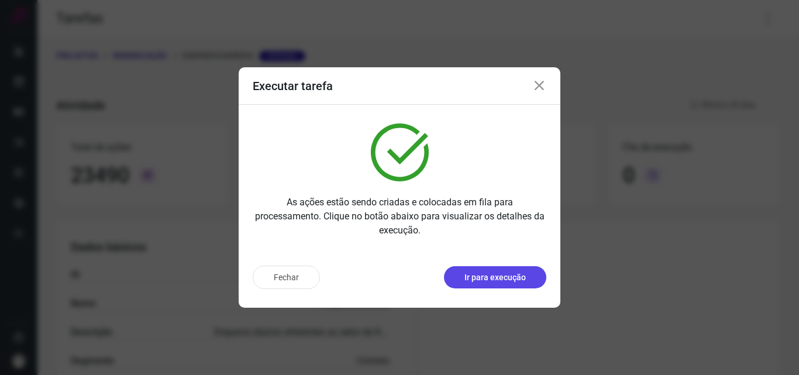 The height and width of the screenshot is (375, 799). Describe the element at coordinates (400, 216) in the screenshot. I see `p: As ações estão sendo criadas e colocadas em fila para processamento. Clique no botão abaixo para ...` at that location.